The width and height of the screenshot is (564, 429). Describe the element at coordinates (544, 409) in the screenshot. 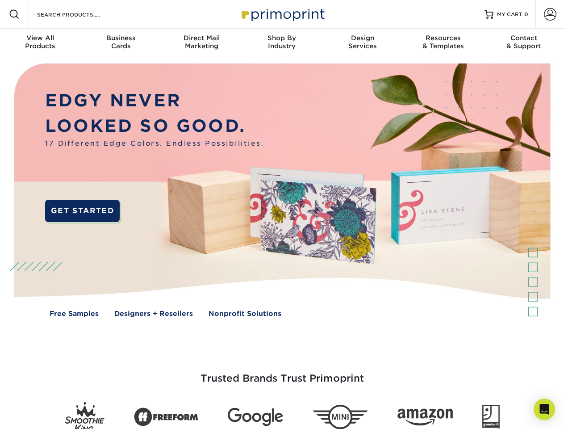

I see `div: Open Intercom Messenger` at that location.